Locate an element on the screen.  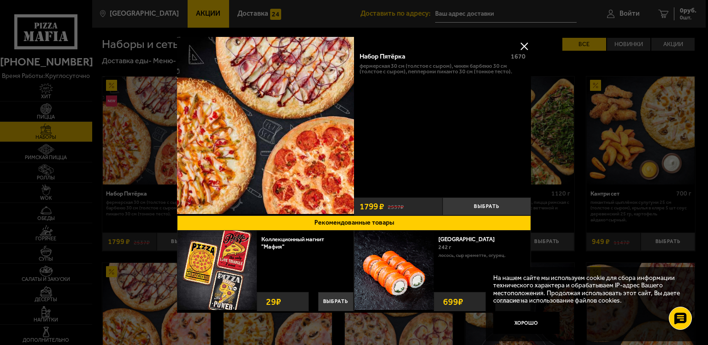
span: 242 г is located at coordinates (445, 247).